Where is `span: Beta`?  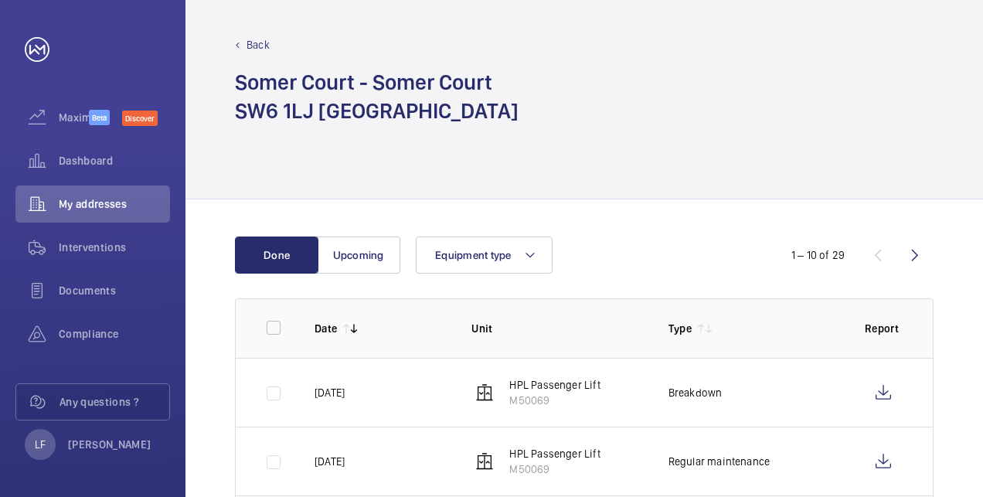 span: Beta is located at coordinates (99, 117).